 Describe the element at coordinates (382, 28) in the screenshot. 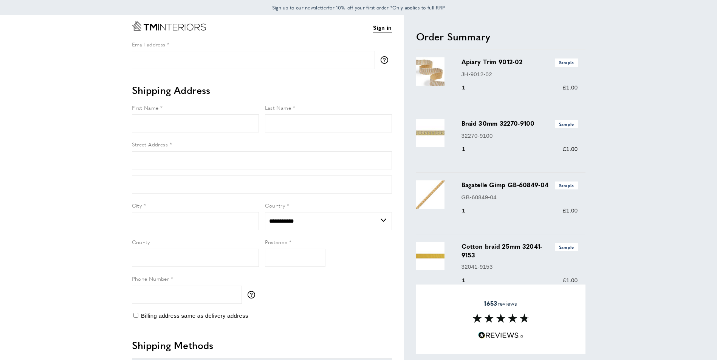

I see `a: Sign in` at that location.